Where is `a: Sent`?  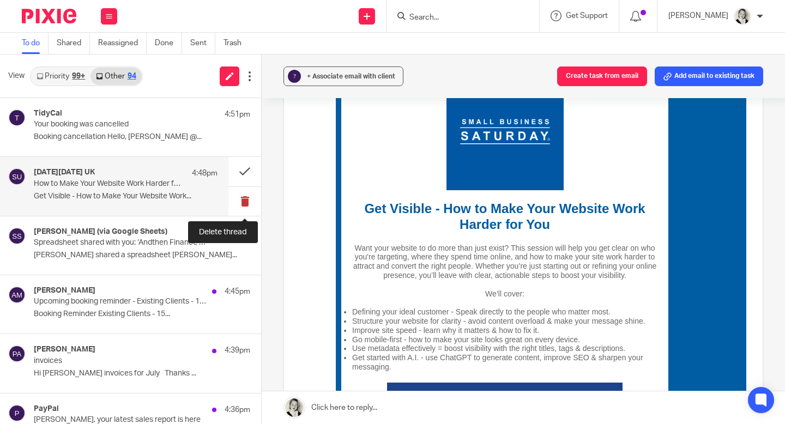
a: Sent is located at coordinates (203, 43).